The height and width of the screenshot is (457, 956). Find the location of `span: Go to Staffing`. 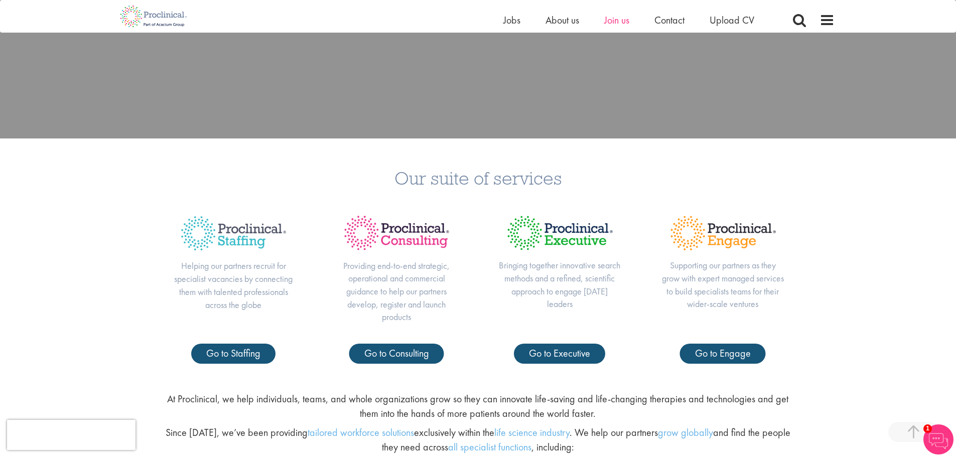

span: Go to Staffing is located at coordinates (233, 353).